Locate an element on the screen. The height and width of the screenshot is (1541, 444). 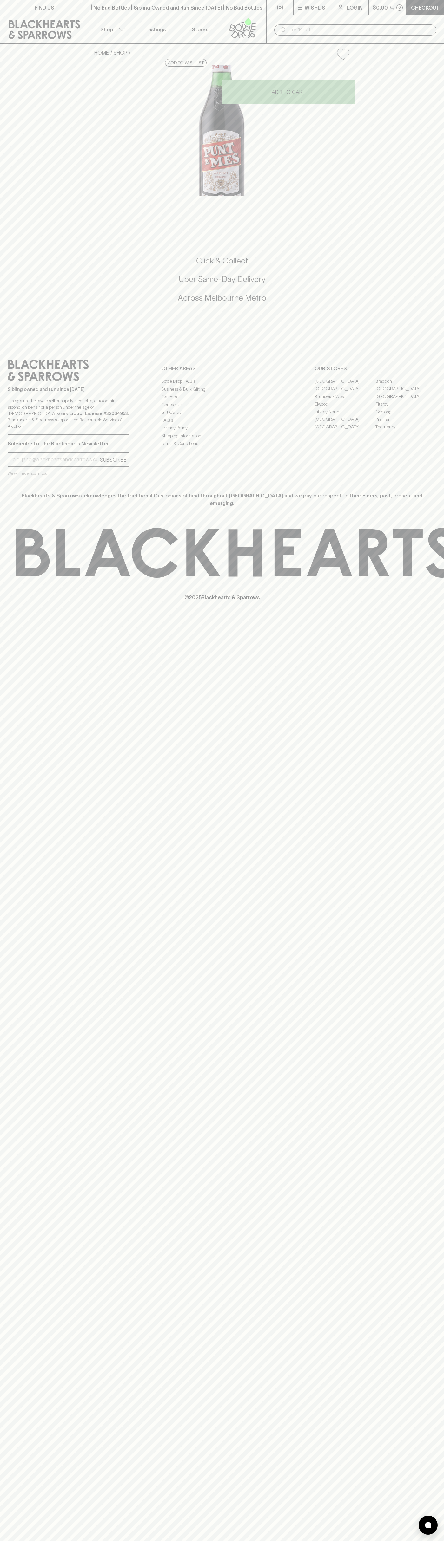
p: It is against the law to sell or supply alcohol to, or to obtain alcohol on behalf of a person un... is located at coordinates (68, 414).